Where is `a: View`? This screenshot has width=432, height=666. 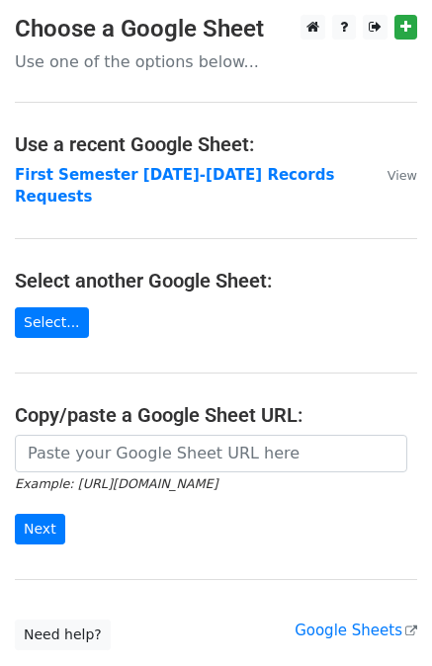
a: View is located at coordinates (392, 175).